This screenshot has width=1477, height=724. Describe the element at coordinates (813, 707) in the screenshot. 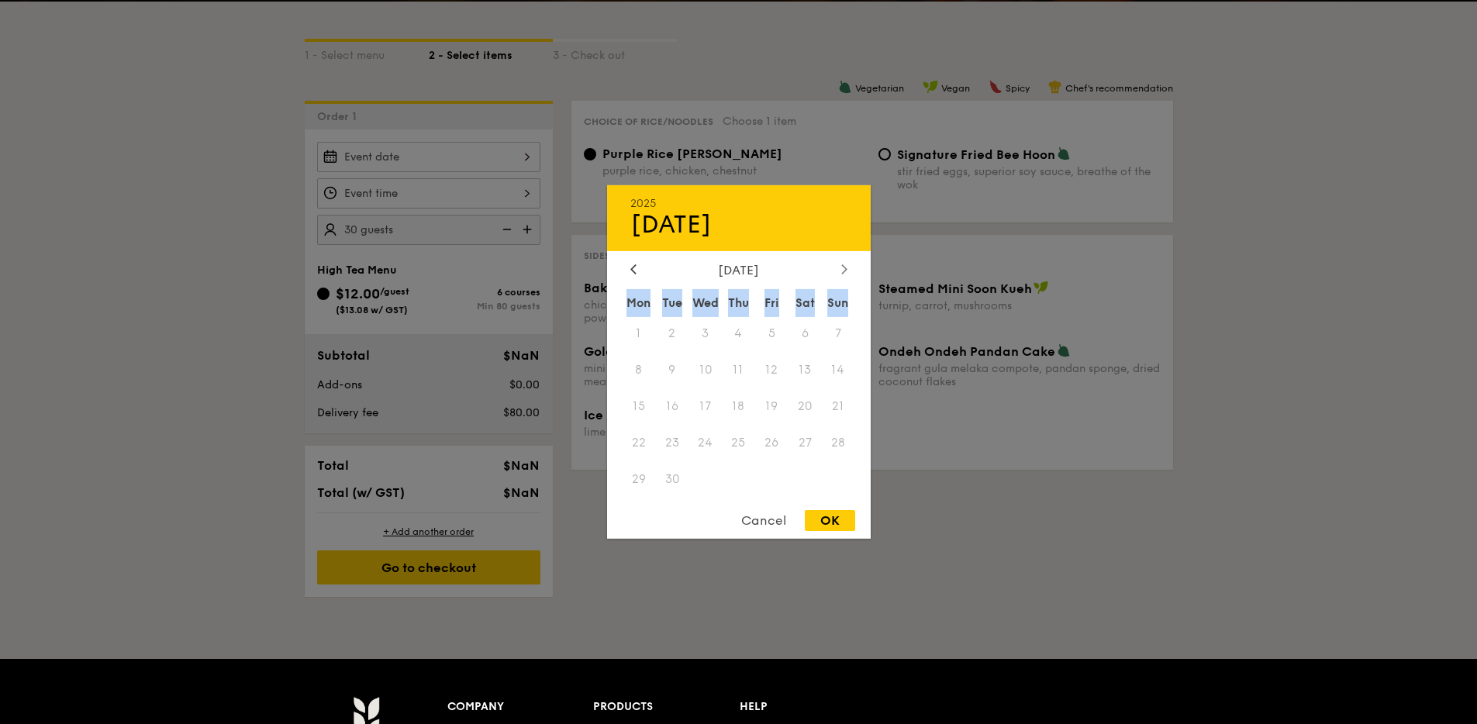

I see `div: Help` at that location.